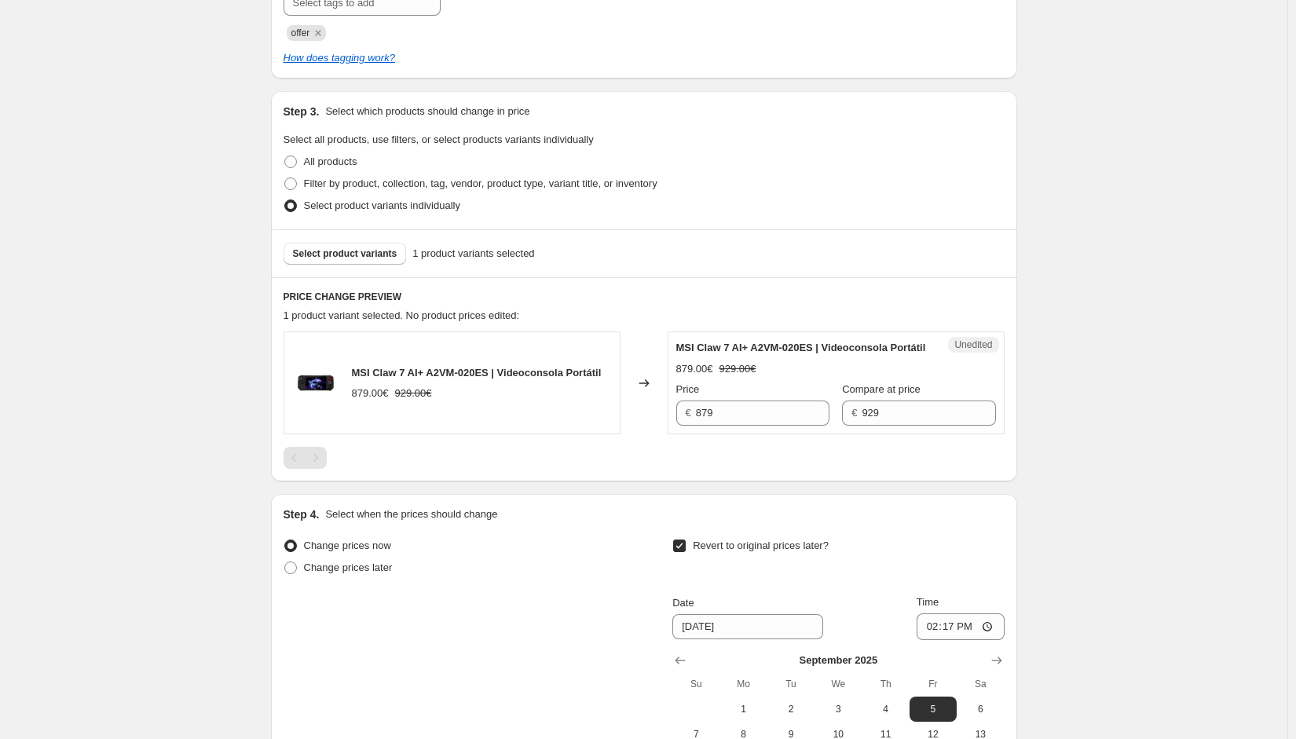 This screenshot has height=739, width=1296. Describe the element at coordinates (683, 603) in the screenshot. I see `span: Date` at that location.